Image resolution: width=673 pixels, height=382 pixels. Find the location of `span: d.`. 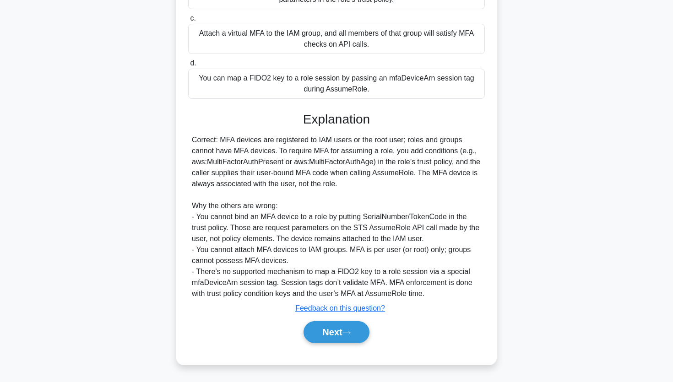

span: d. is located at coordinates (193, 63).